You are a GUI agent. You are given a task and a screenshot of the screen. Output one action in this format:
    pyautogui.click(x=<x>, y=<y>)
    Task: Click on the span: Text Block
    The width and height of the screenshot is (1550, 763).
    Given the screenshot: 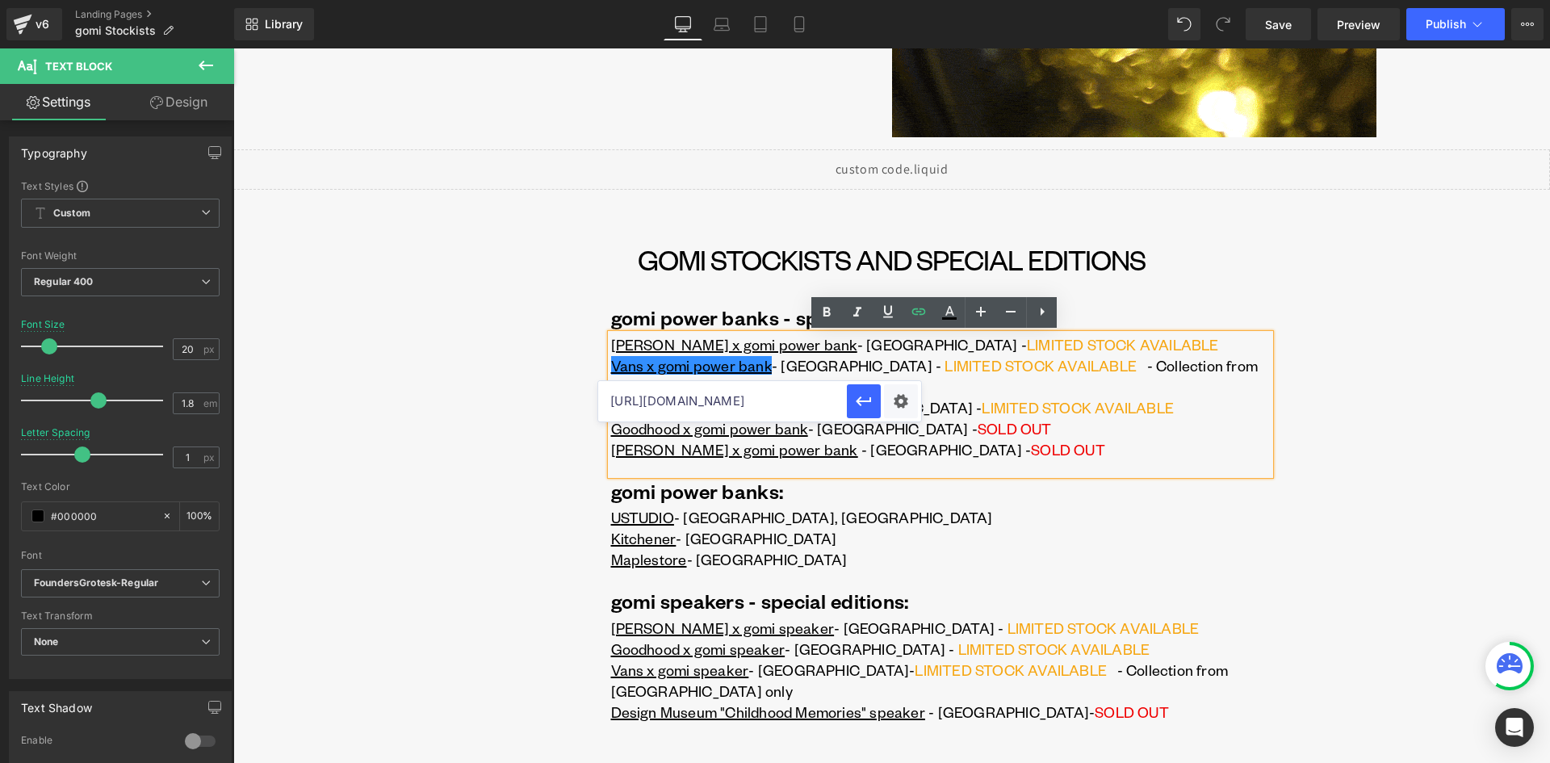 What is the action you would take?
    pyautogui.click(x=78, y=66)
    